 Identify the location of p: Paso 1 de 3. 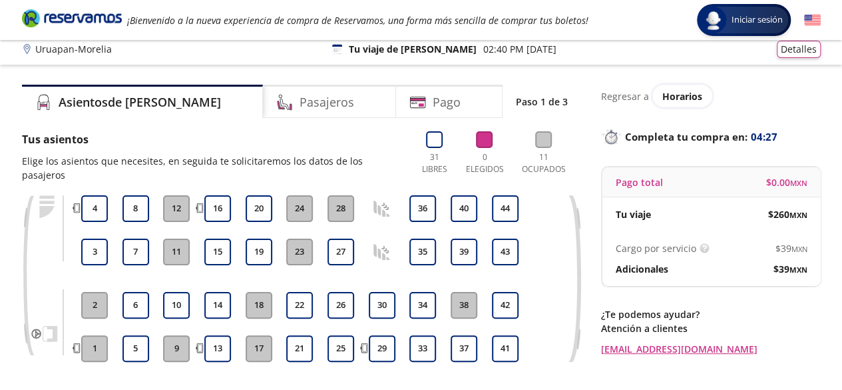
(542, 101).